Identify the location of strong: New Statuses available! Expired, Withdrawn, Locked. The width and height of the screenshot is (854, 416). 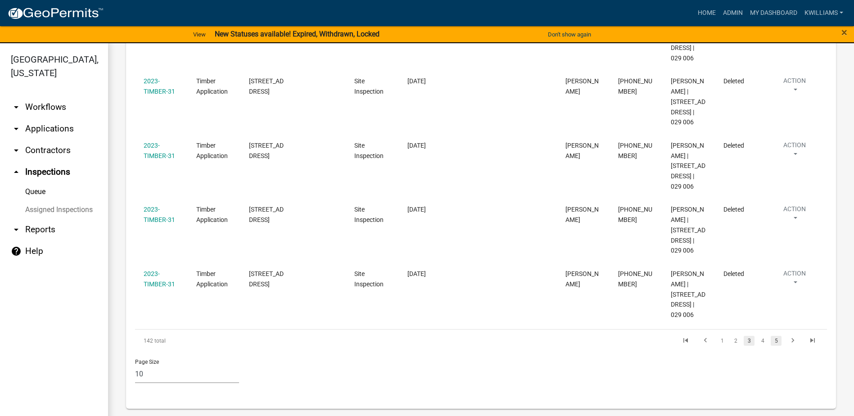
(297, 34).